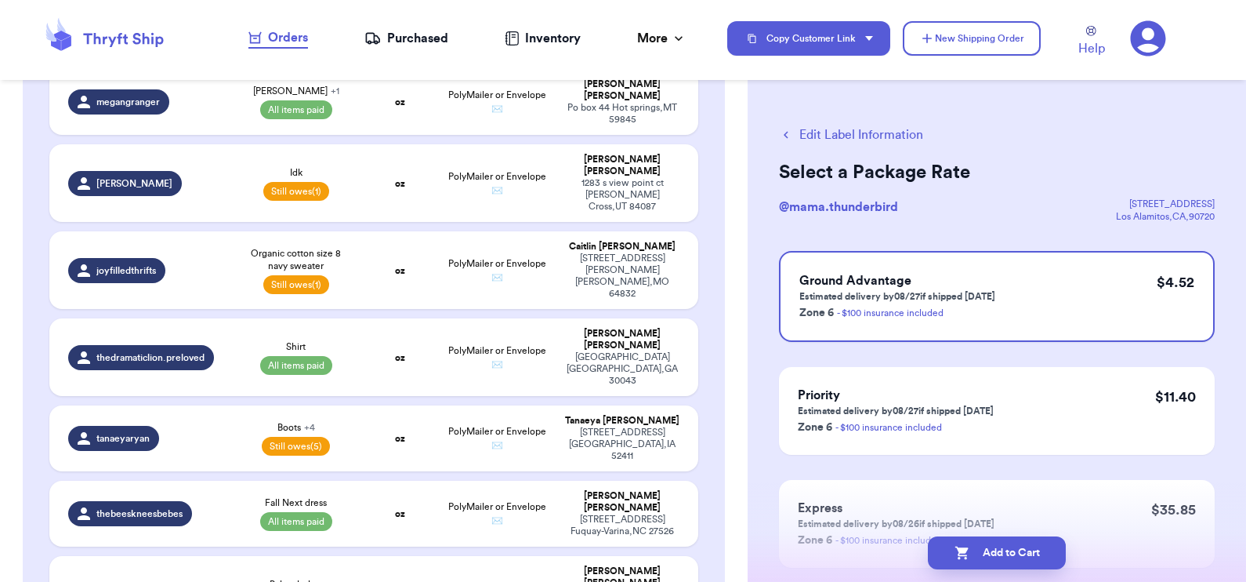 Image resolution: width=1246 pixels, height=582 pixels. What do you see at coordinates (819, 395) in the screenshot?
I see `span: Priority` at bounding box center [819, 395].